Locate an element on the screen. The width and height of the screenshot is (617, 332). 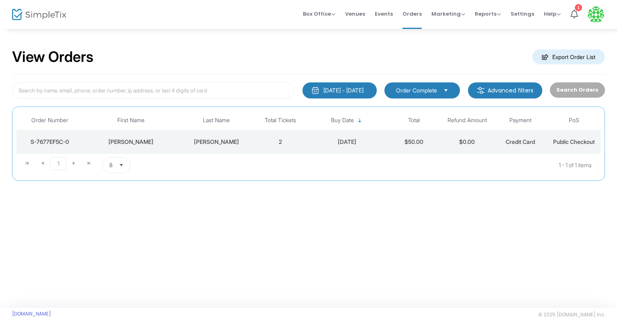
div: 9/15/2025 is located at coordinates (347, 142).